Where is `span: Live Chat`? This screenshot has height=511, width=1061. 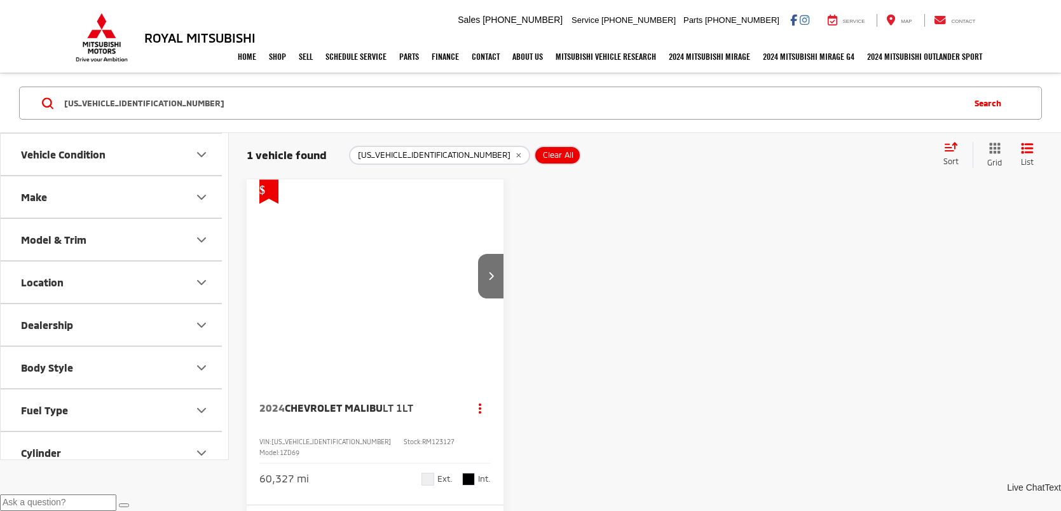
span: Live Chat is located at coordinates (1026, 487).